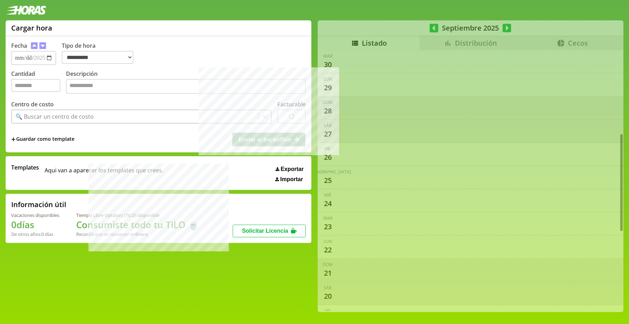  I want to click on textarea: Descripción, so click(186, 86).